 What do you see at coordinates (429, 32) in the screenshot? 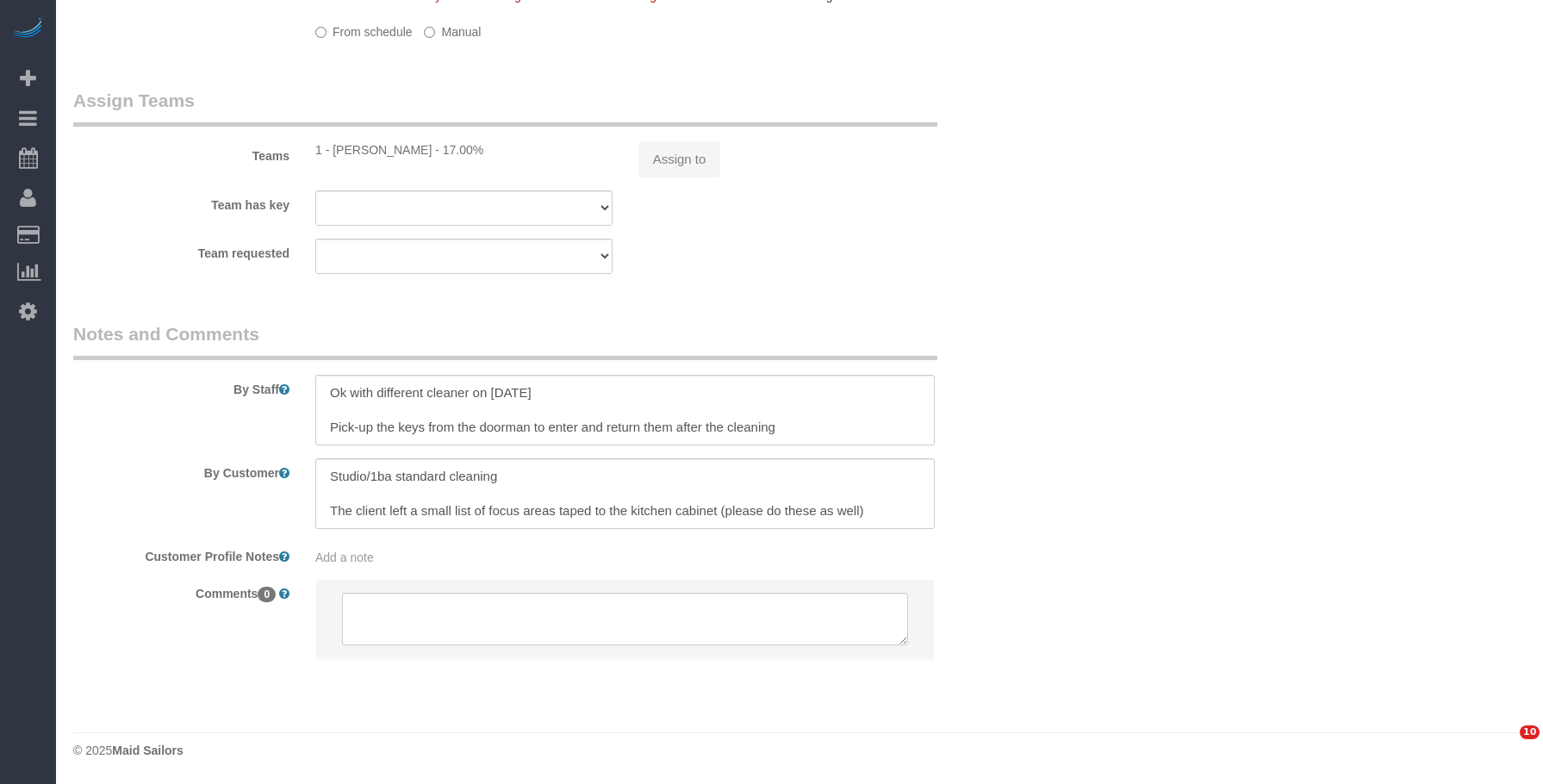
I see `input: Manual` at bounding box center [429, 32].